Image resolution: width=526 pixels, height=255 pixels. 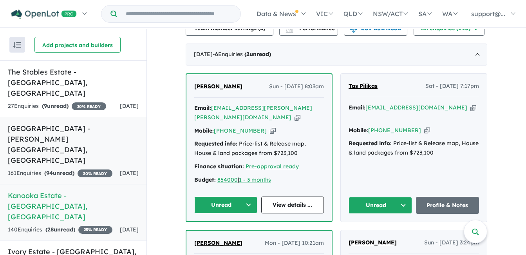 I want to click on span: 94, so click(x=49, y=173).